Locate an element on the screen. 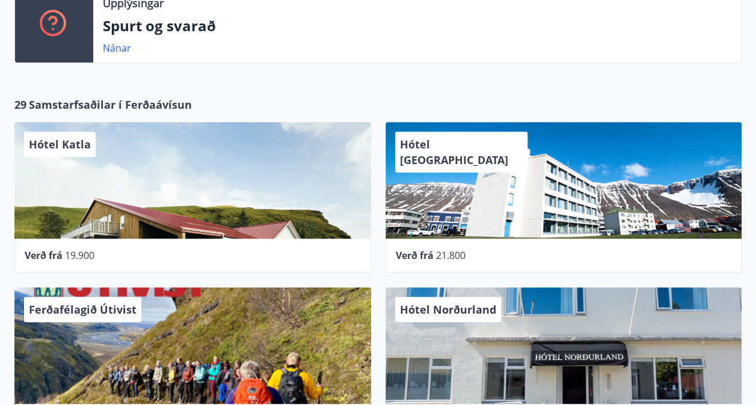  a: Nánar is located at coordinates (117, 48).